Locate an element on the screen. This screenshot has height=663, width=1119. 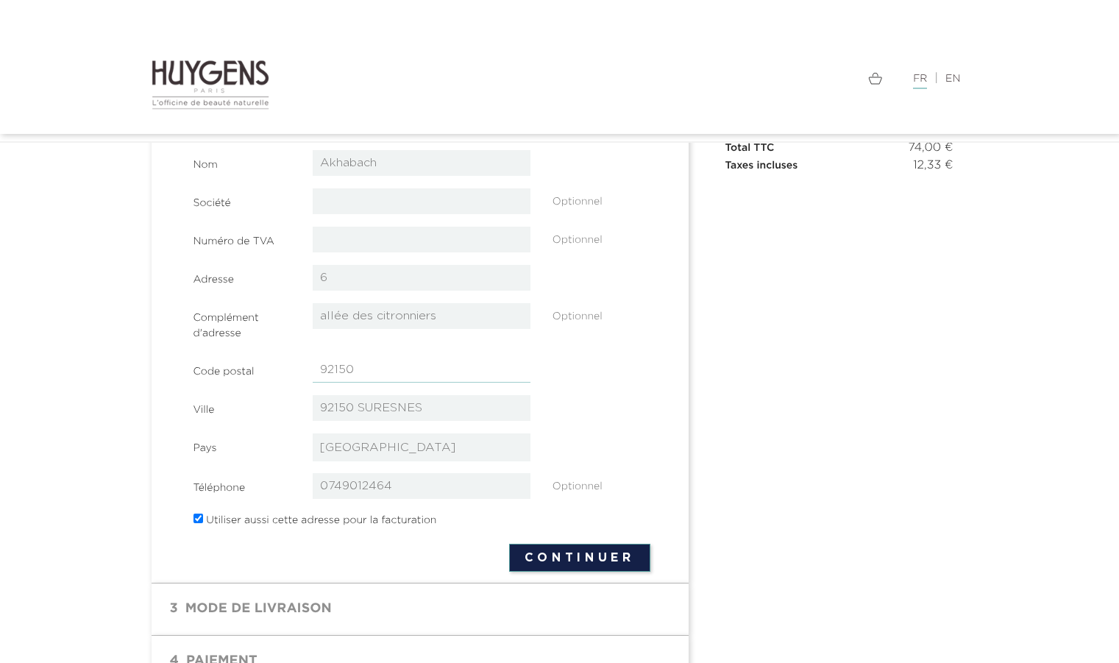
img: Huygens logo is located at coordinates (210, 85).